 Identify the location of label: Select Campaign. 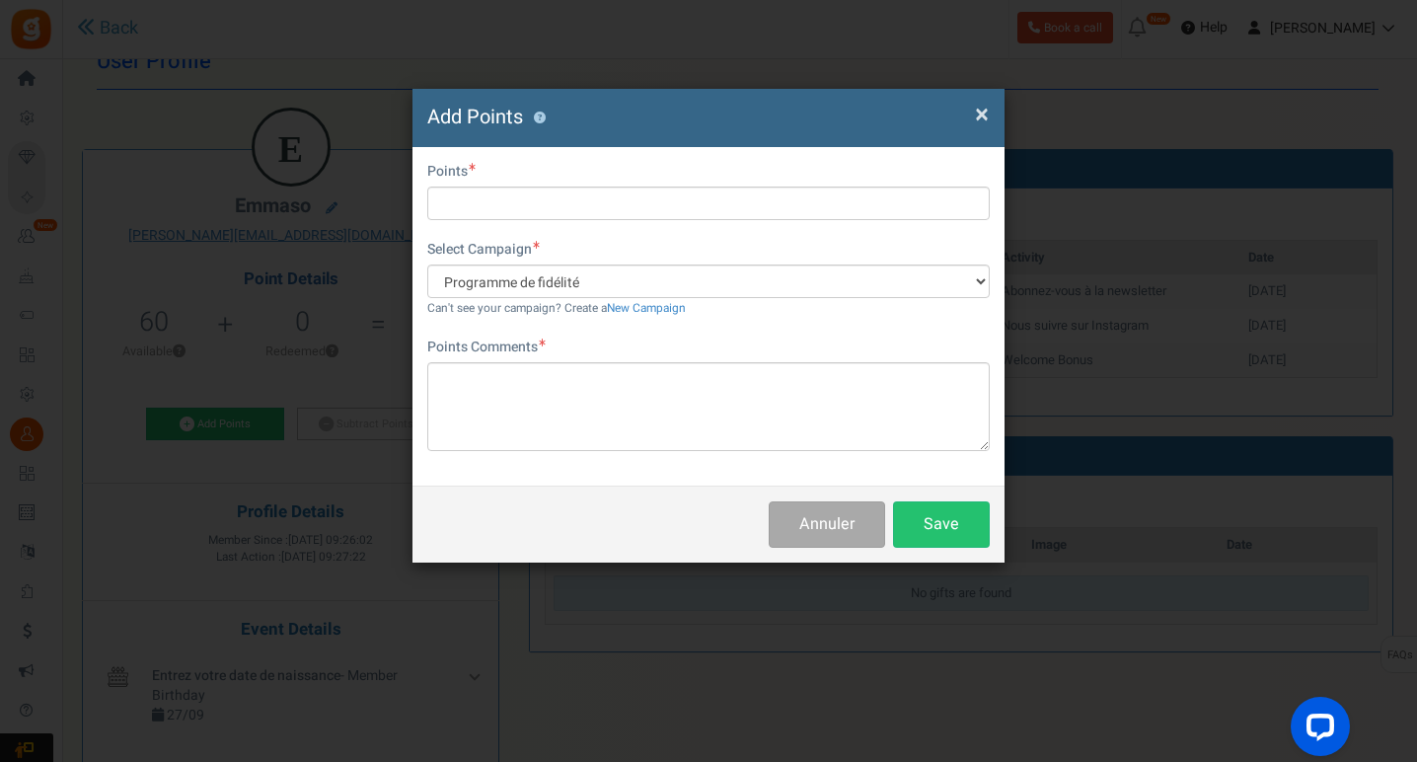
(484, 250).